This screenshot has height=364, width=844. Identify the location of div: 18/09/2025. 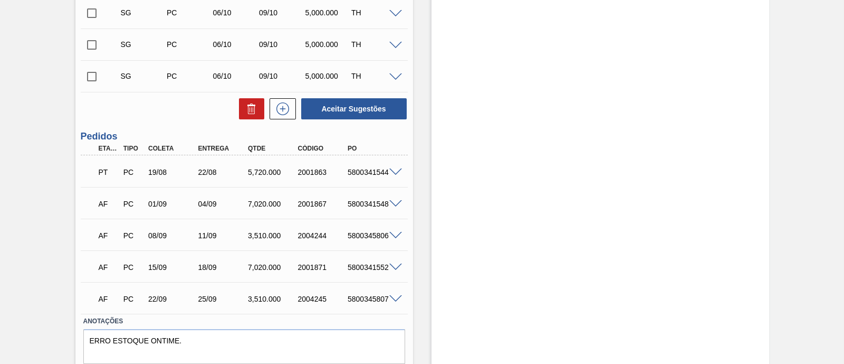
(223, 267).